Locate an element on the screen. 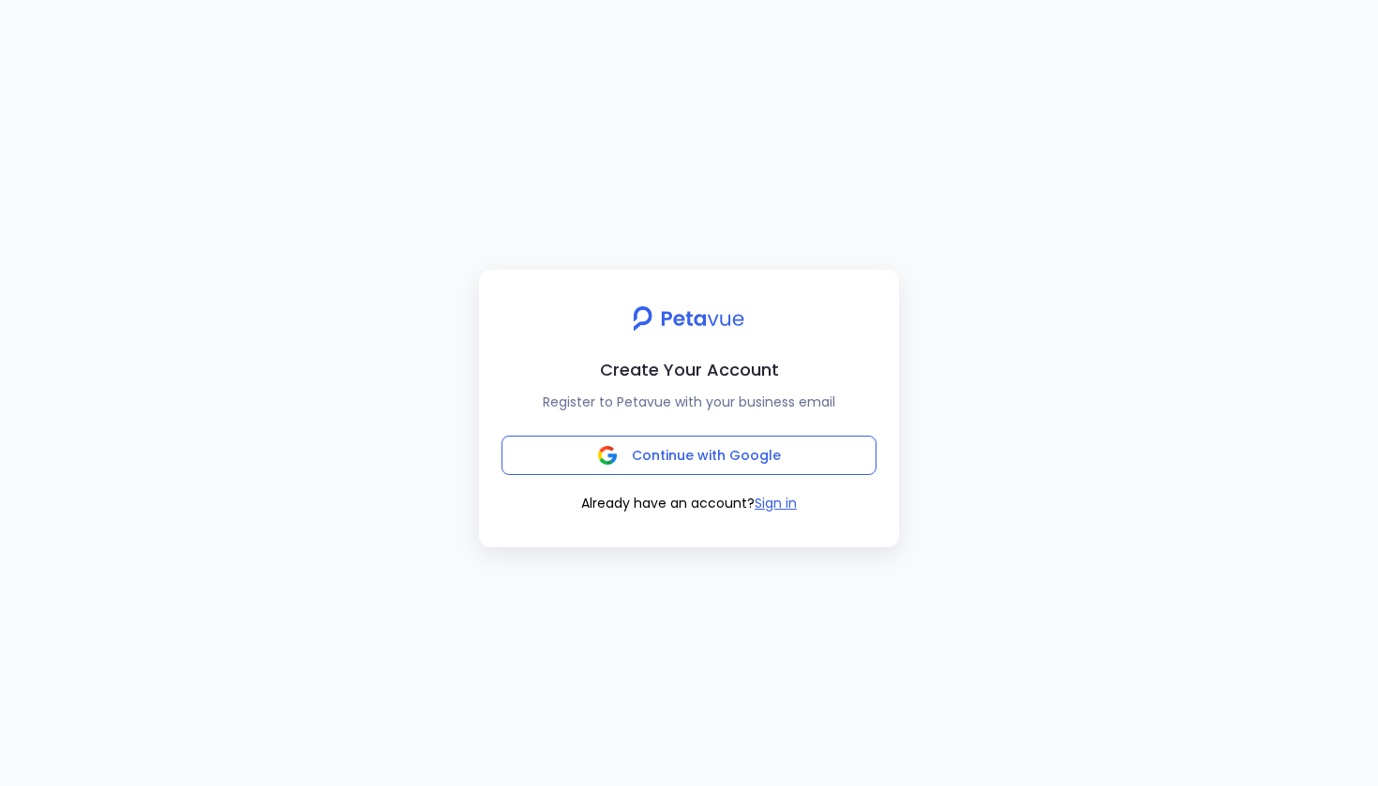  span: Already have an account? is located at coordinates (667, 503).